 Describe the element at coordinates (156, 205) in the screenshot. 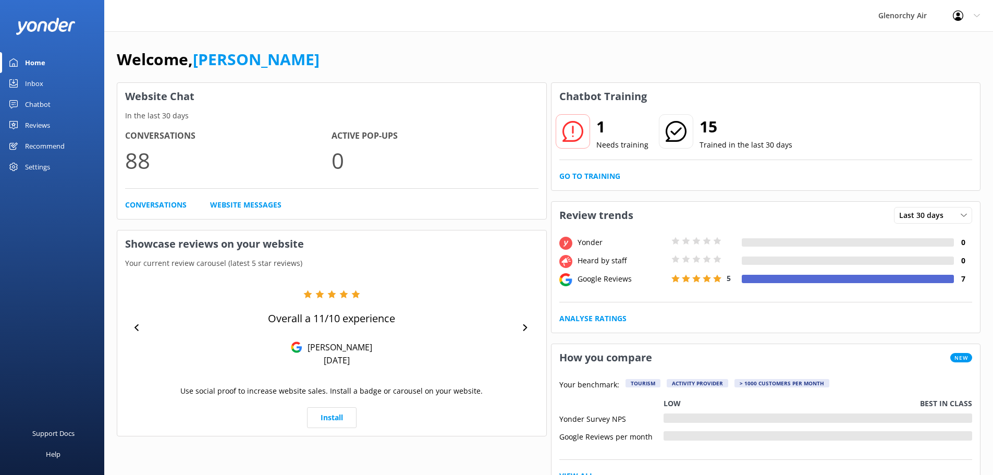

I see `a: Conversations` at that location.